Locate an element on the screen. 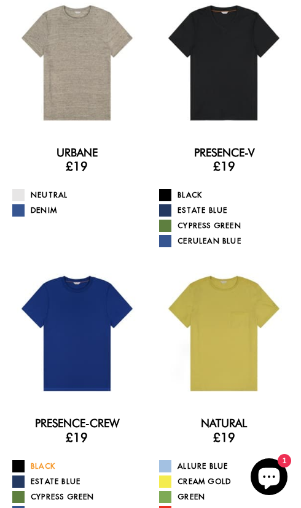  a: Allure Blue is located at coordinates (225, 466).